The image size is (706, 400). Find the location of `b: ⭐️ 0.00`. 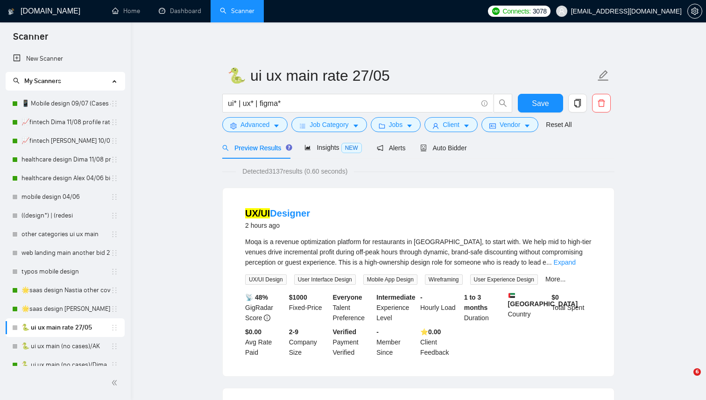

b: ⭐️ 0.00 is located at coordinates (431, 332).